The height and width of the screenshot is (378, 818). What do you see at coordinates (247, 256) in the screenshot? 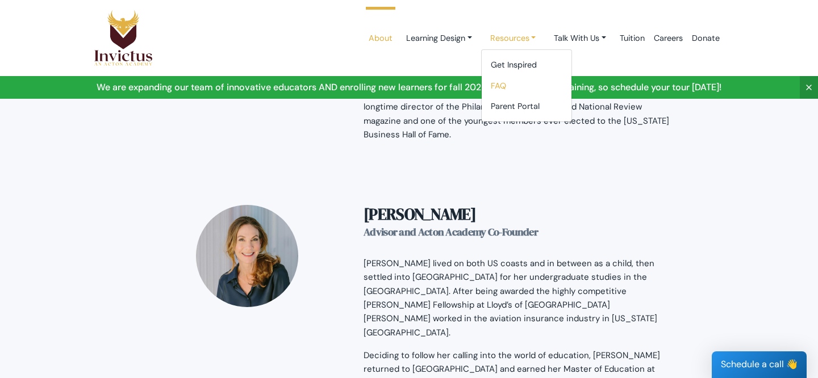
I see `img: laura.jpg` at bounding box center [247, 256].